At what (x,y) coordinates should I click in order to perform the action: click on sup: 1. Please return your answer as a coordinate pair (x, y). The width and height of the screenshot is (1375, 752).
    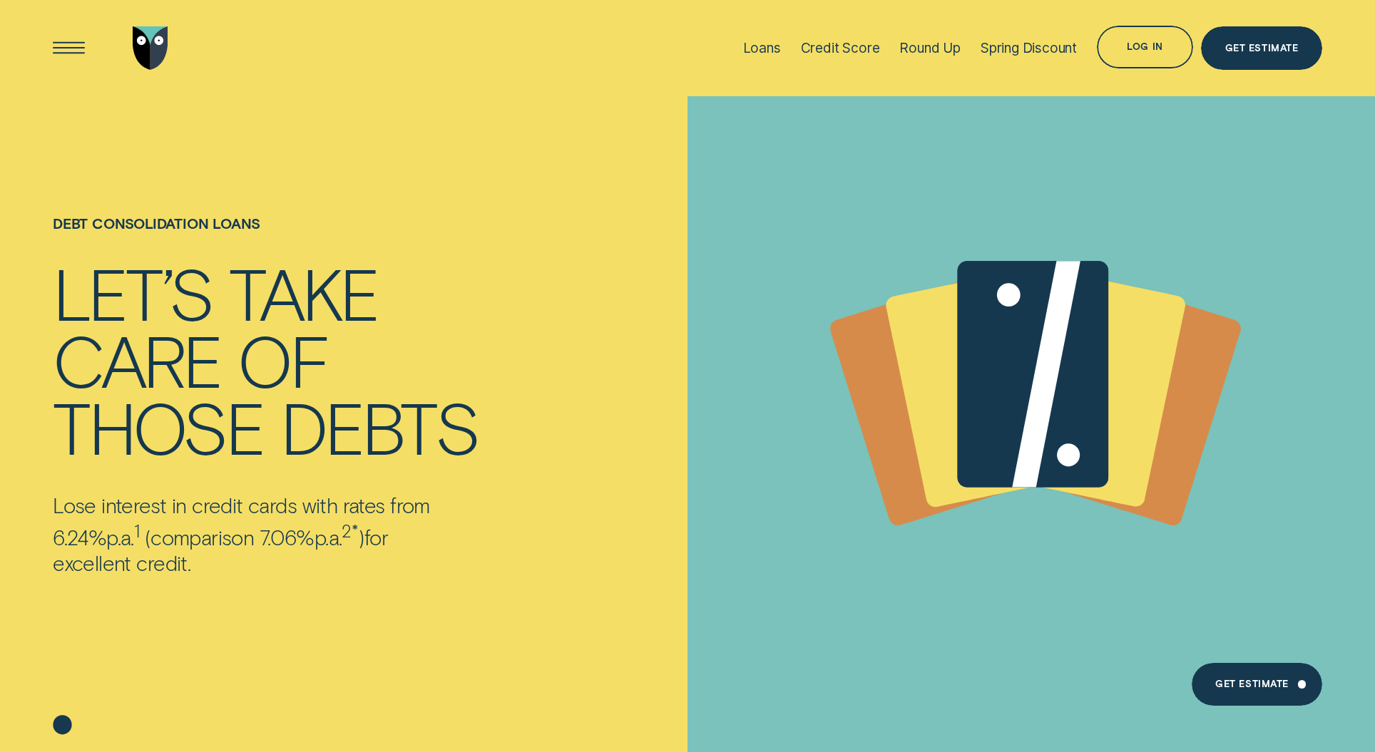
    Looking at the image, I should click on (136, 531).